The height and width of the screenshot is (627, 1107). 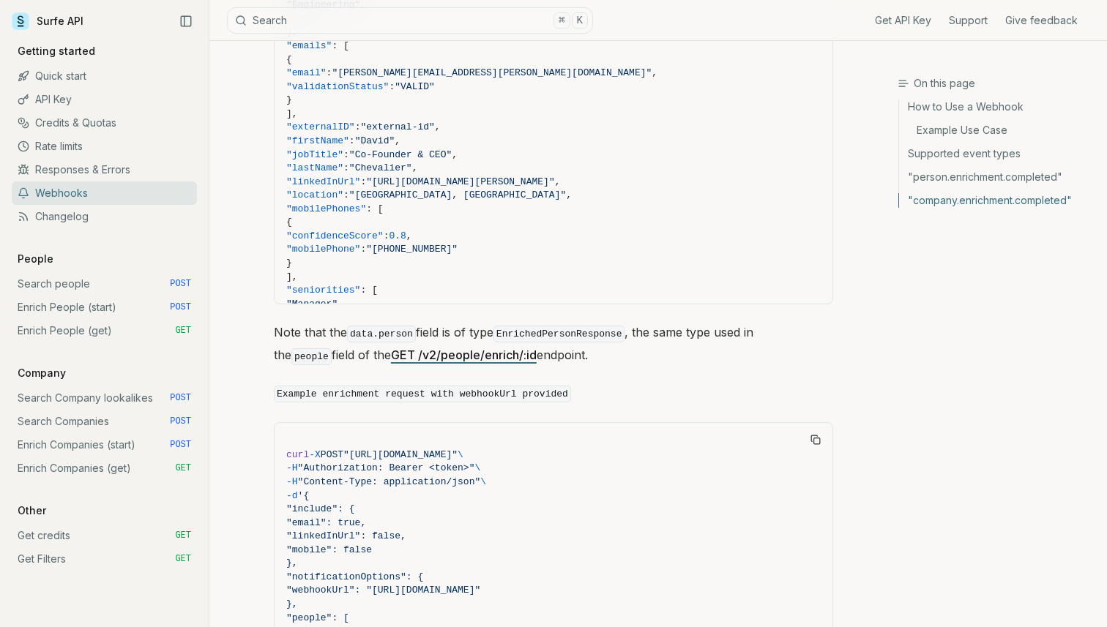 I want to click on h3: On this page, so click(x=996, y=83).